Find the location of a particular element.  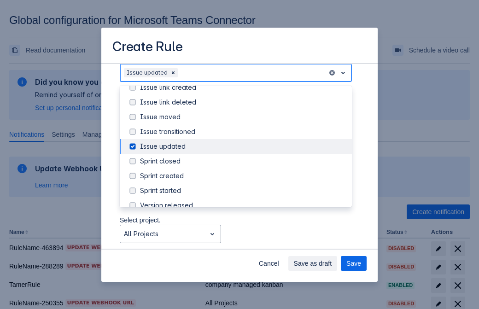

div: Issue link created is located at coordinates (243, 87).